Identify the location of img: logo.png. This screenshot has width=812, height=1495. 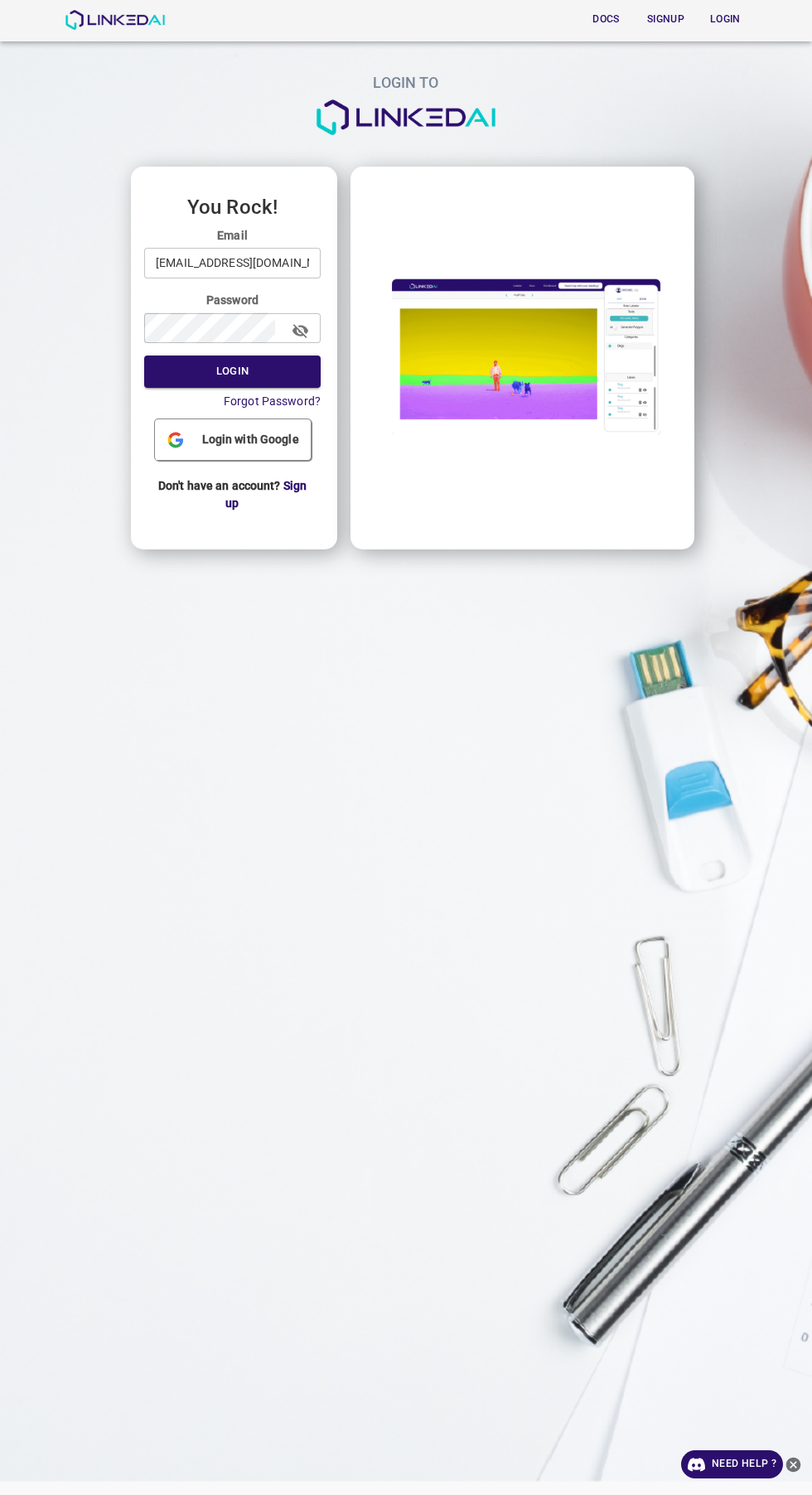
(406, 117).